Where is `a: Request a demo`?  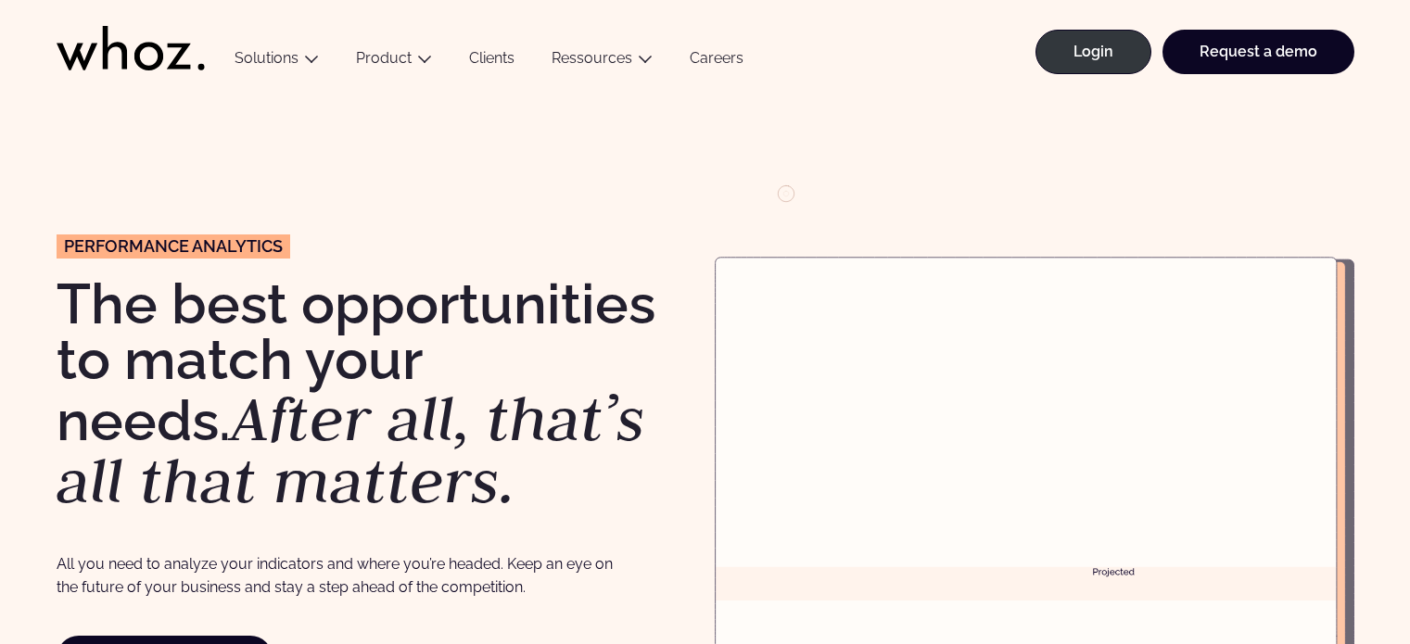
a: Request a demo is located at coordinates (1258, 52).